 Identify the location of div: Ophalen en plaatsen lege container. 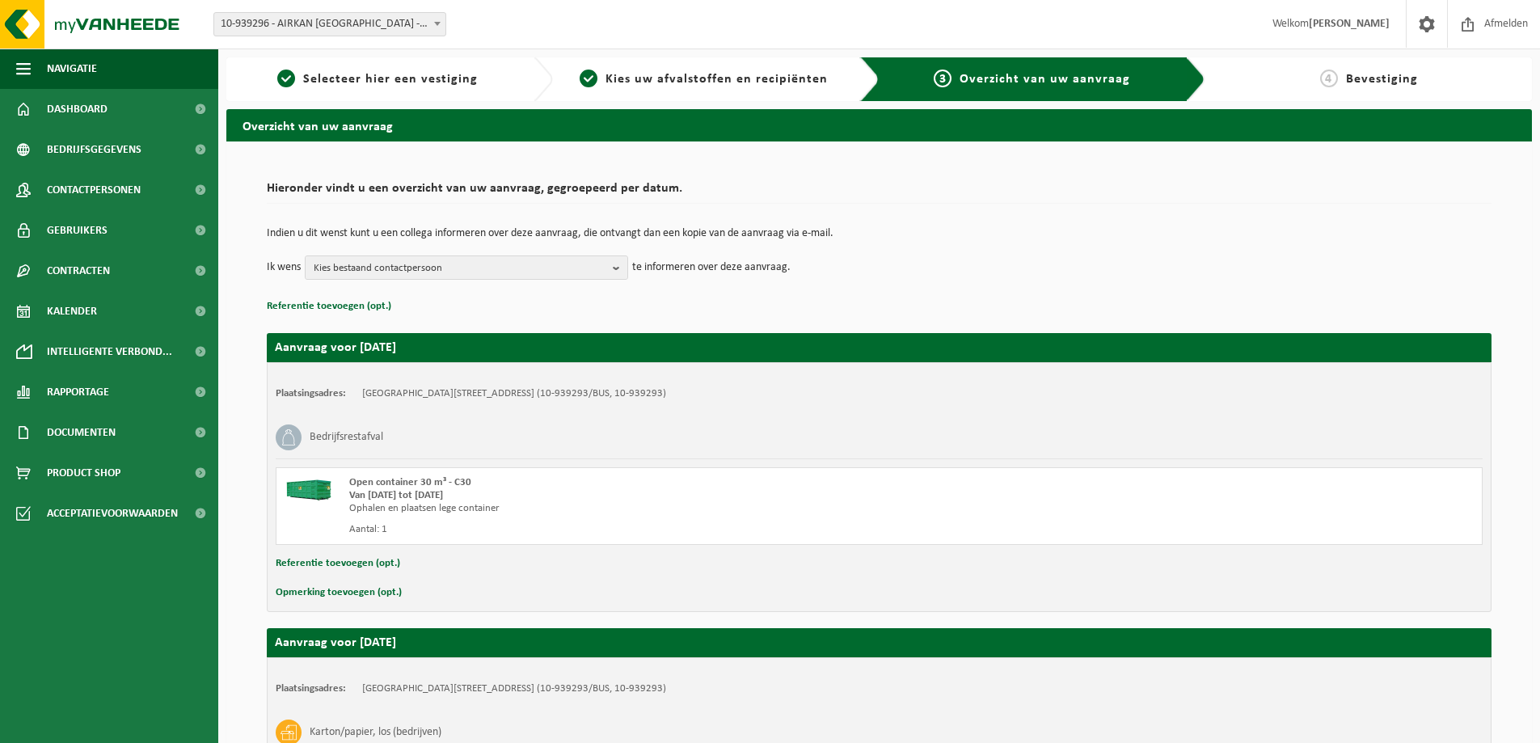
(647, 509).